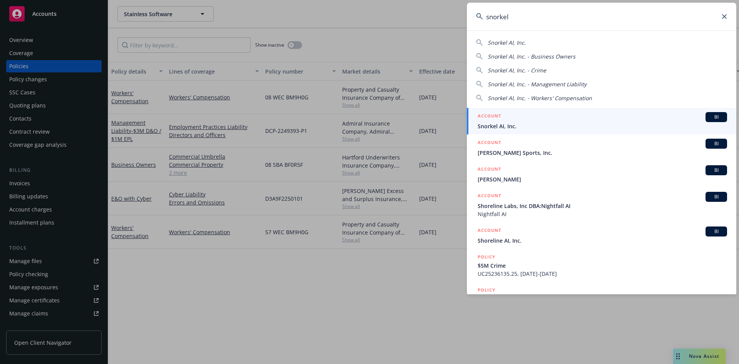  Describe the element at coordinates (531, 56) in the screenshot. I see `span: Snorkel AI, Inc. - Business Owners` at that location.